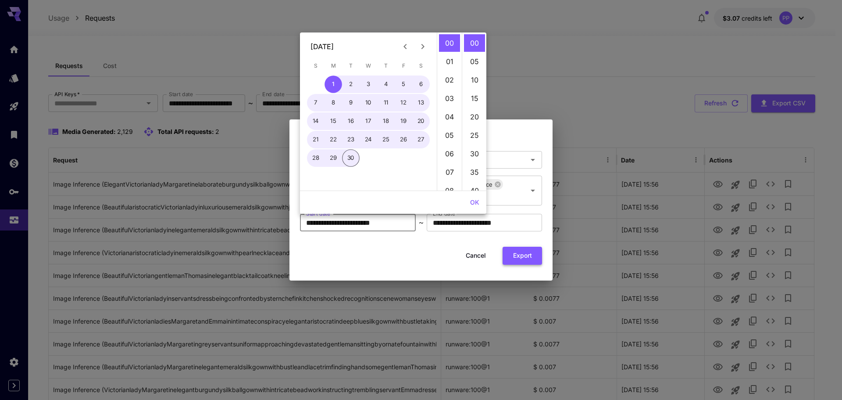 The height and width of the screenshot is (400, 842). I want to click on button: 15, so click(333, 121).